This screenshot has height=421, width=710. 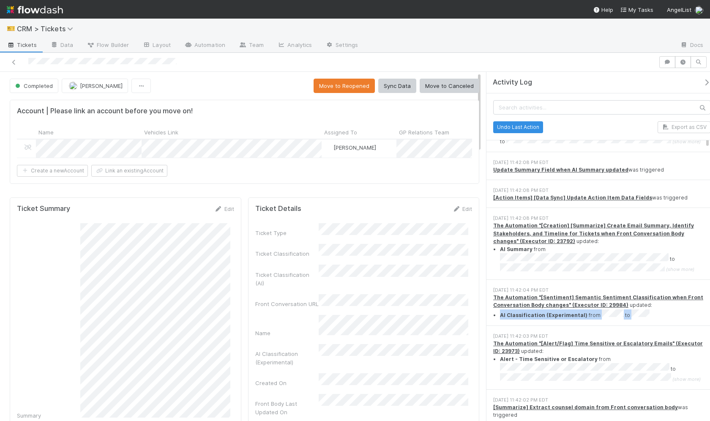 I want to click on img: avatar_8fe3758e-7d23-4e6b-a9f5-b81892974716.png, so click(x=73, y=86).